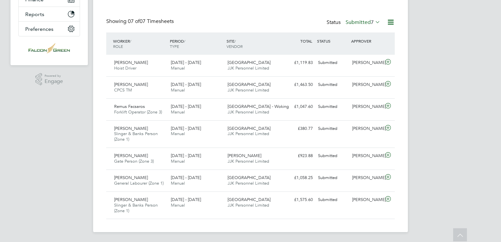 This screenshot has height=242, width=501. Describe the element at coordinates (49, 79) in the screenshot. I see `a: Powered byEngage` at that location.